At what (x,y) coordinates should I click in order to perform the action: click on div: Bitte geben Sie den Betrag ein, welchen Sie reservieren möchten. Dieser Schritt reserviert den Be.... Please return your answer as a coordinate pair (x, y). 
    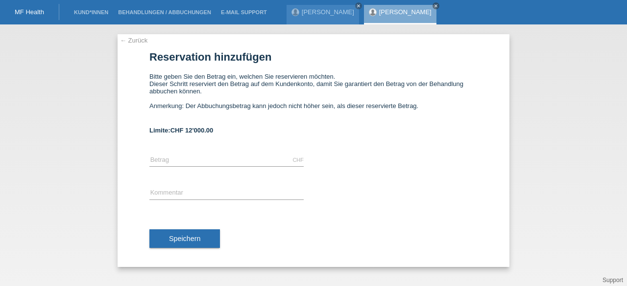
    Looking at the image, I should click on (313, 95).